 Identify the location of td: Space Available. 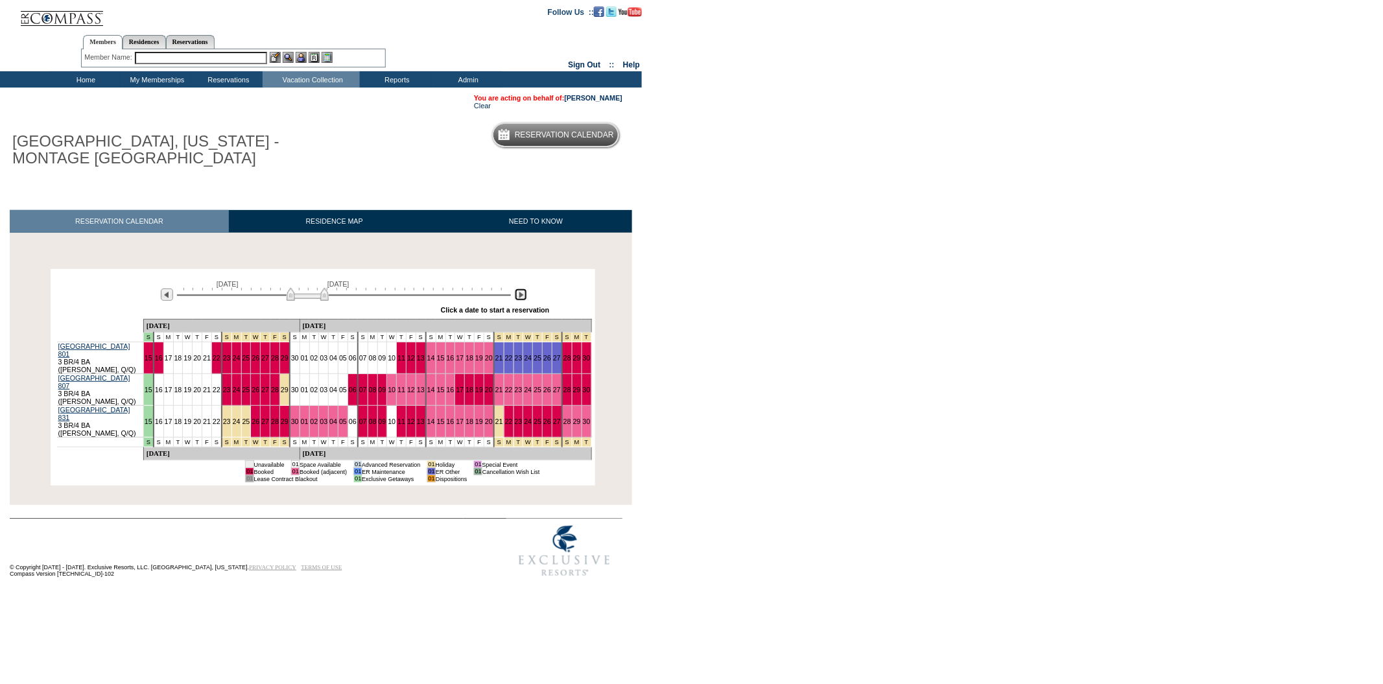
(324, 464).